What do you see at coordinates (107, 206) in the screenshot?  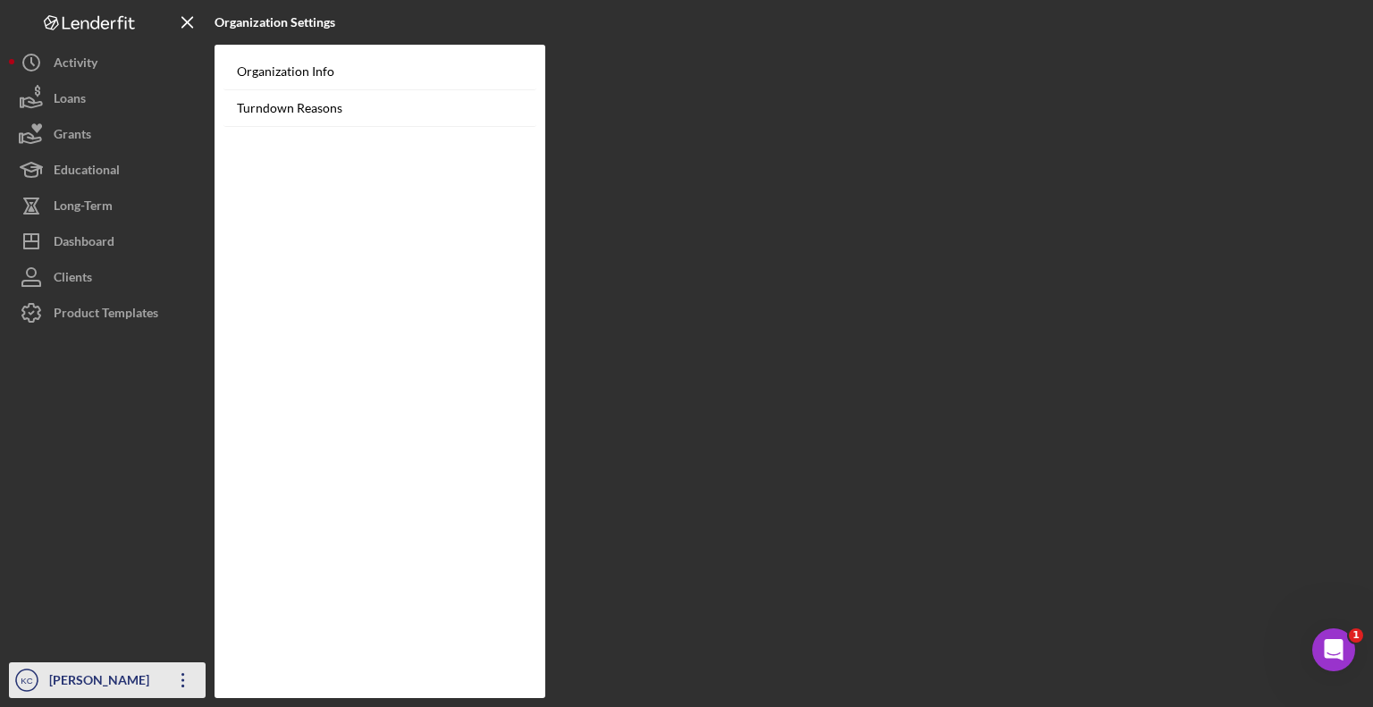 I see `a: Long-Term` at bounding box center [107, 206].